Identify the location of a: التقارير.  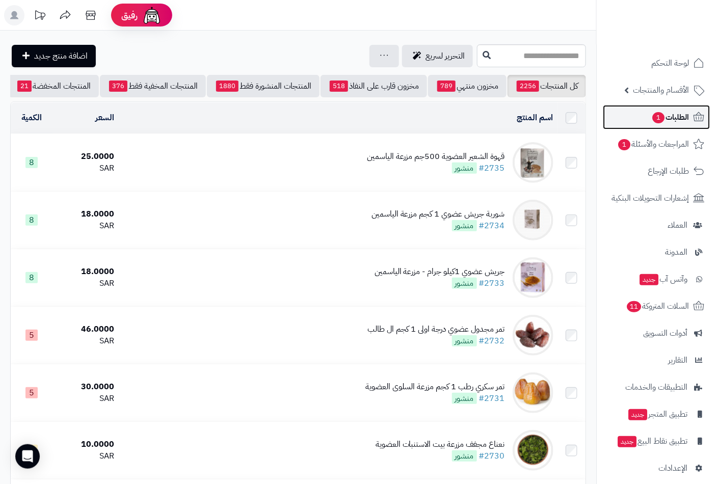
(657, 360).